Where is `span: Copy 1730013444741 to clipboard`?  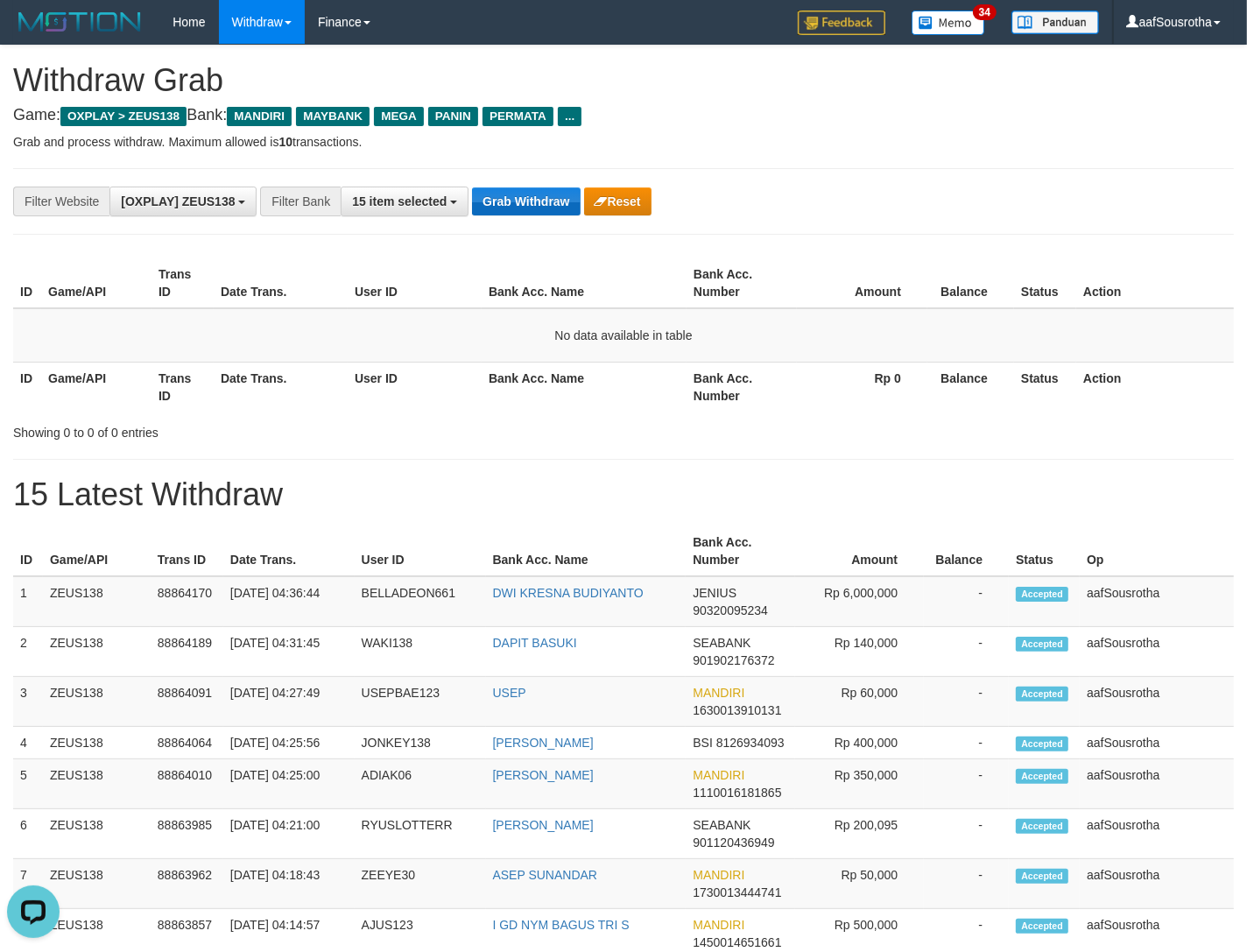 span: Copy 1730013444741 to clipboard is located at coordinates (737, 892).